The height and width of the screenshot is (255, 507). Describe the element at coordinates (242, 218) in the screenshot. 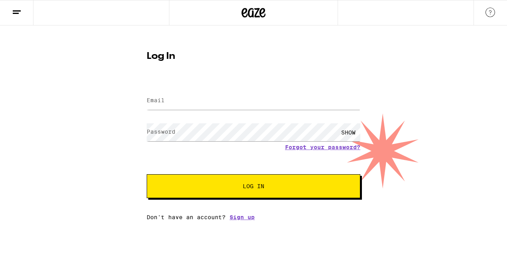

I see `a: Sign up` at that location.